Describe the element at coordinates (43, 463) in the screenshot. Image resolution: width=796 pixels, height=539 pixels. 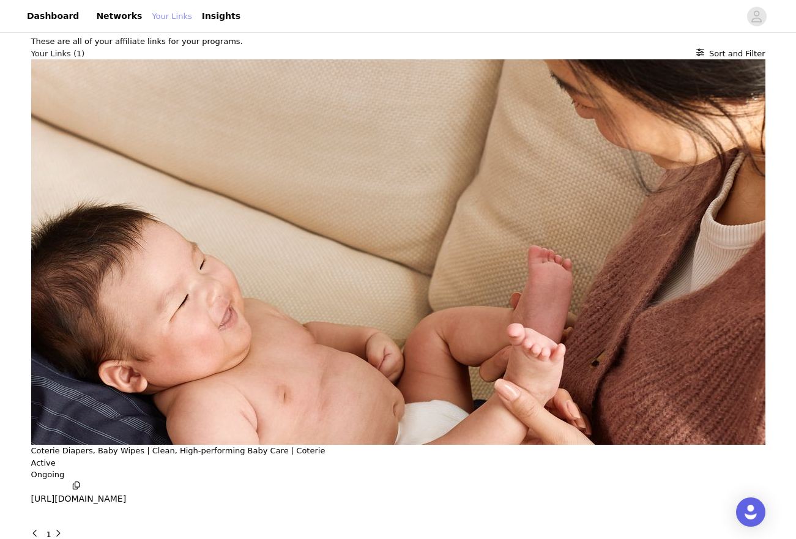
I see `p: Active` at that location.